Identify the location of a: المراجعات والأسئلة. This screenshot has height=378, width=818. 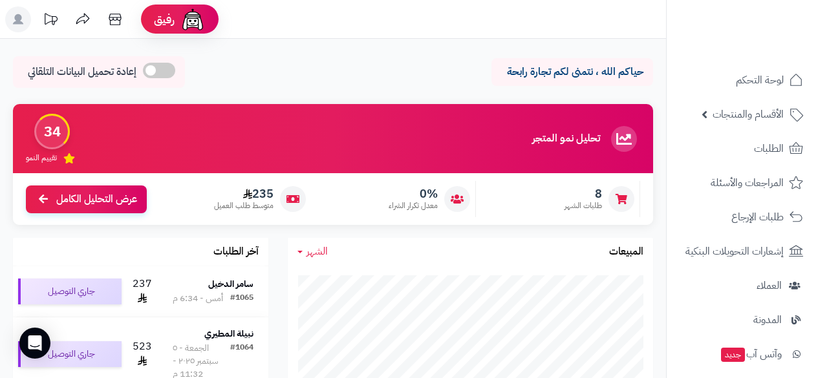
(743, 183).